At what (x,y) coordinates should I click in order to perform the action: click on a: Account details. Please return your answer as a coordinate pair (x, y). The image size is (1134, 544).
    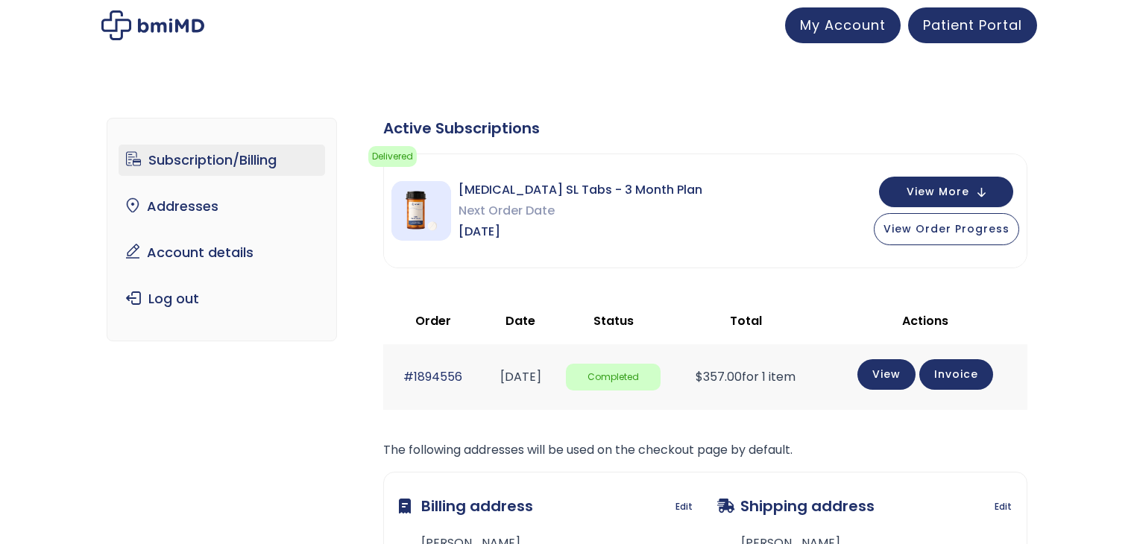
    Looking at the image, I should click on (222, 253).